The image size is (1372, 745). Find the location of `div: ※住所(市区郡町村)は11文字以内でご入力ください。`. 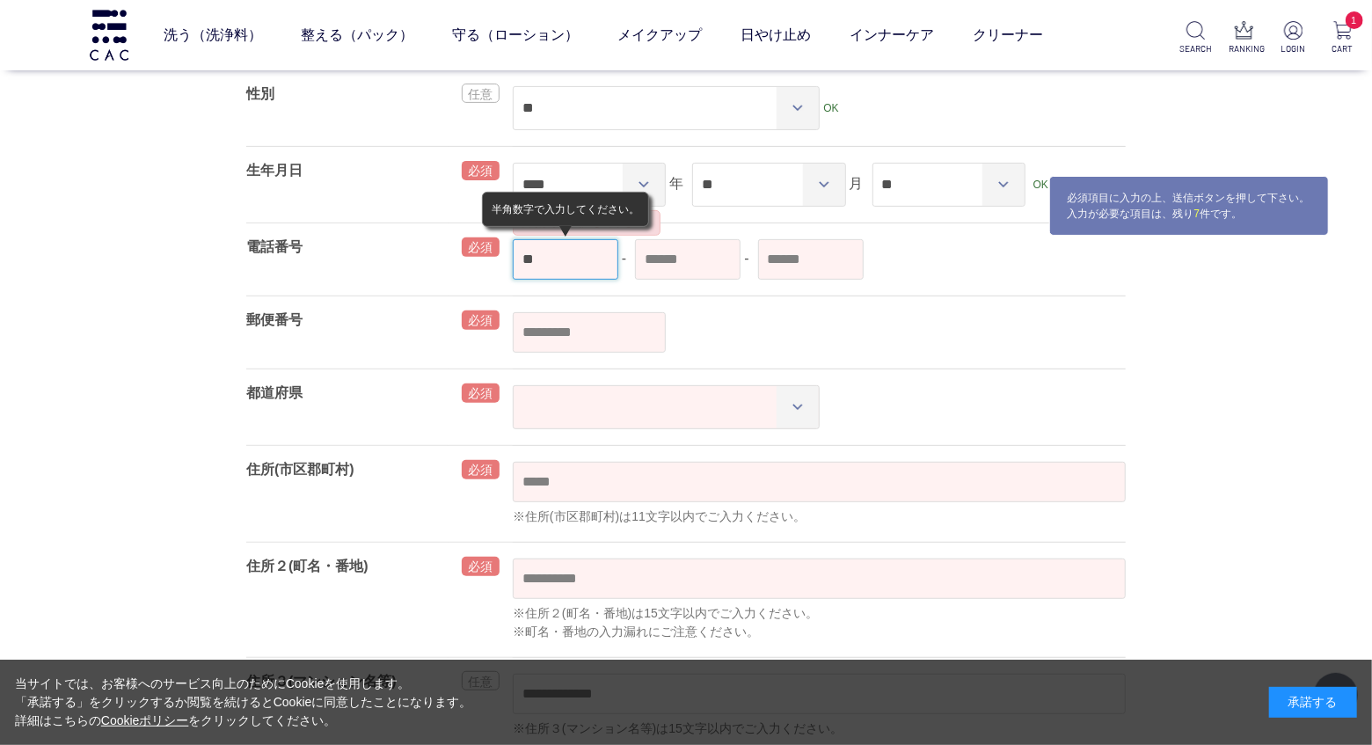

div: ※住所(市区郡町村)は11文字以内でご入力ください。 is located at coordinates (819, 516).